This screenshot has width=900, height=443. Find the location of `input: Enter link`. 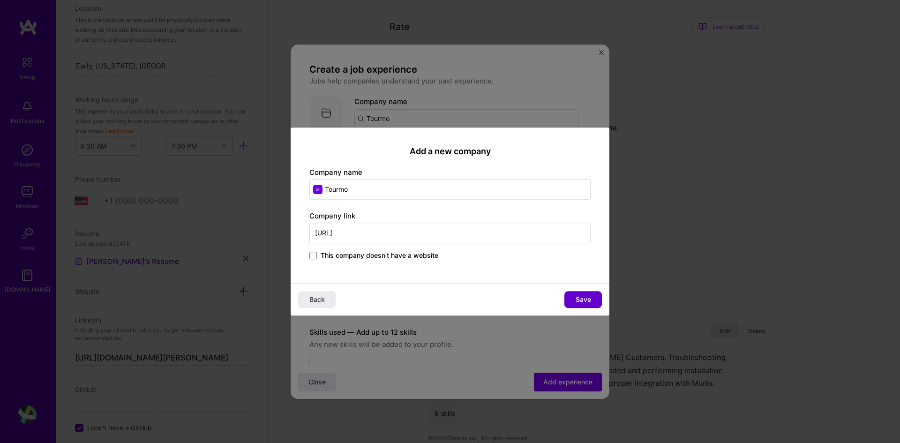

input: Enter link is located at coordinates (450, 233).